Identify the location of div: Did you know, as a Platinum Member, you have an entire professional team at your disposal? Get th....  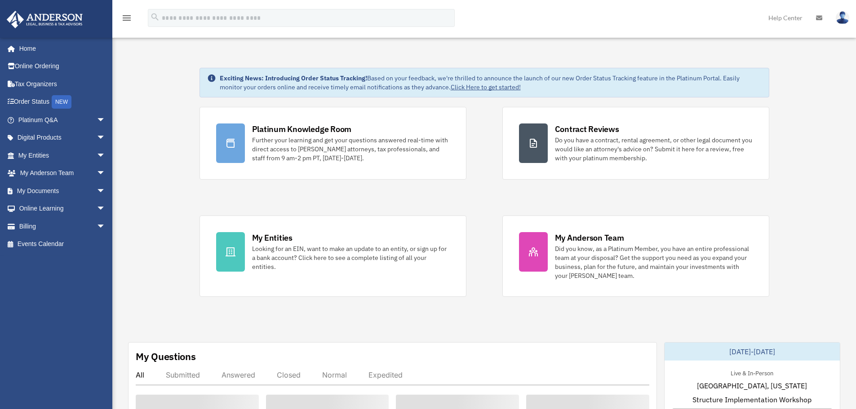
(654, 262).